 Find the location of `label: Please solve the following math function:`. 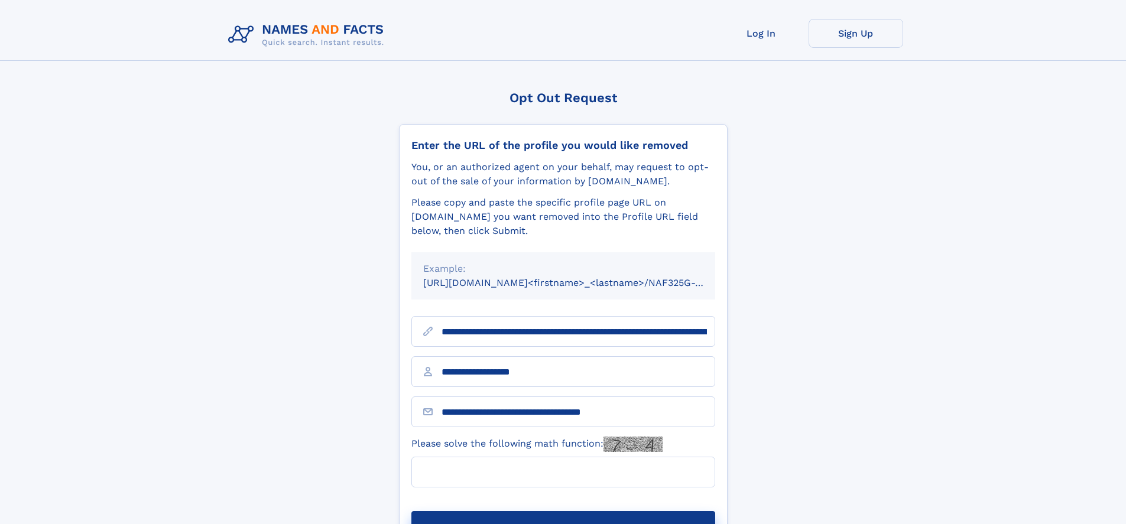

label: Please solve the following math function: is located at coordinates (537, 444).